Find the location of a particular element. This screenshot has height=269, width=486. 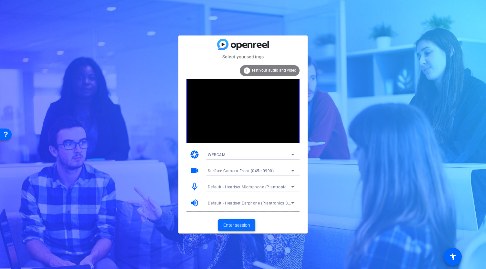

mat-icon: volume_up is located at coordinates (194, 203).